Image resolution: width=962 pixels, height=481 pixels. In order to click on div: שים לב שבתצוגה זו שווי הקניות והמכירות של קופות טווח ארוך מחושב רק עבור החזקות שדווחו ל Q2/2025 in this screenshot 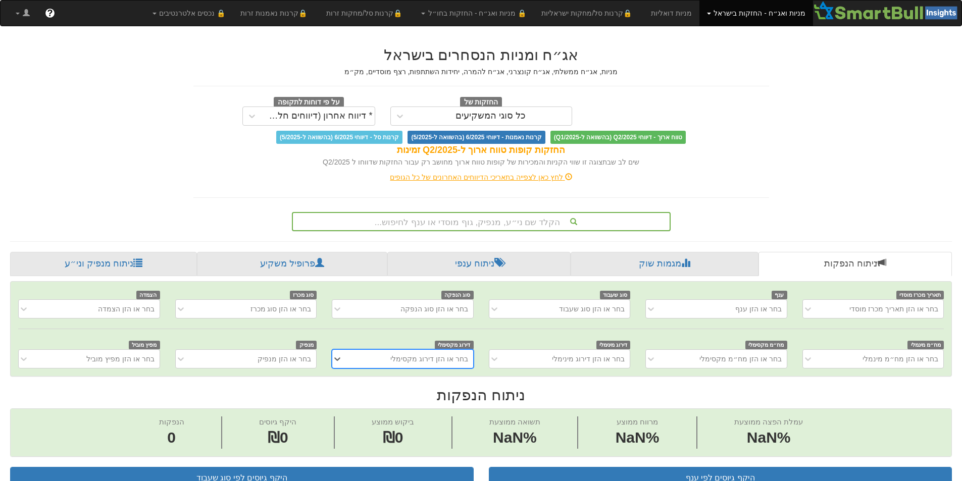, I will do `click(481, 162)`.